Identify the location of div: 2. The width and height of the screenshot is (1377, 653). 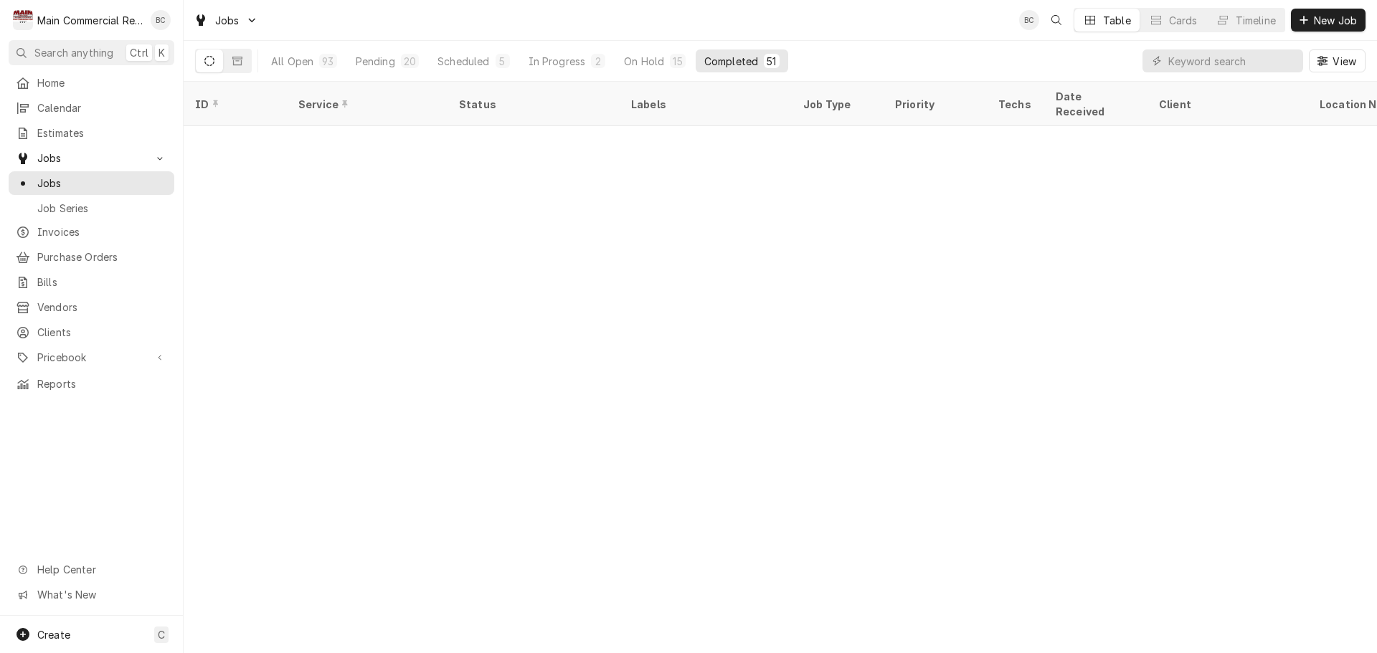
(598, 61).